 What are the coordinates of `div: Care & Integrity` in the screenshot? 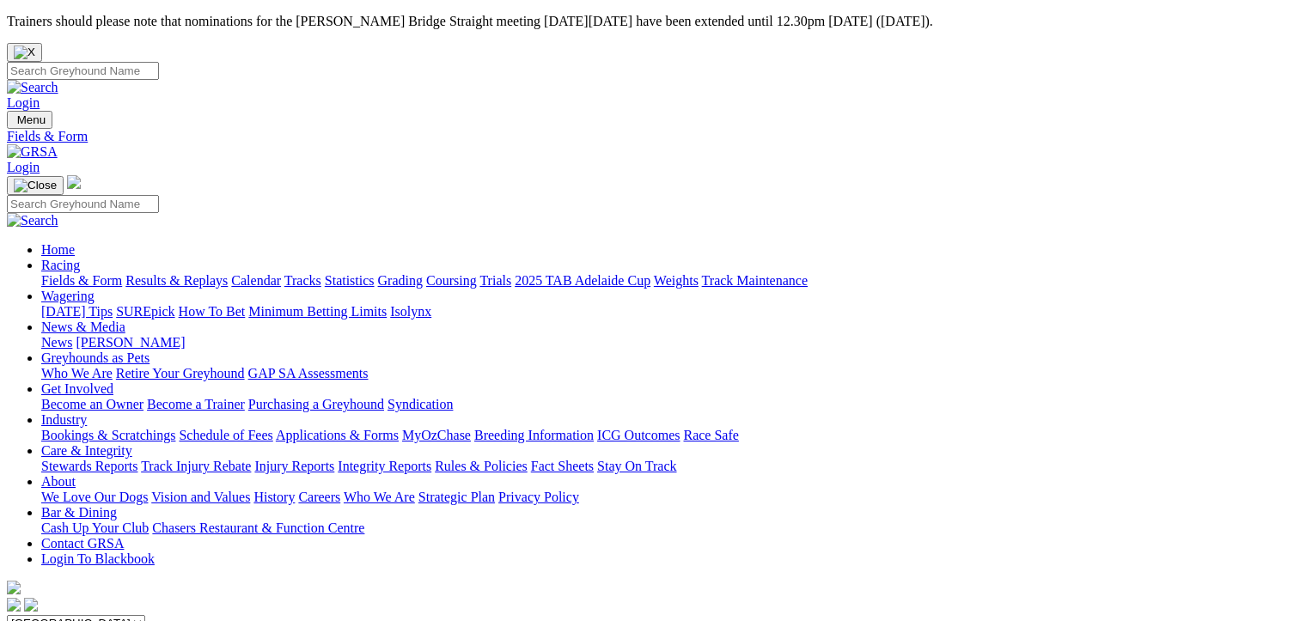 It's located at (667, 467).